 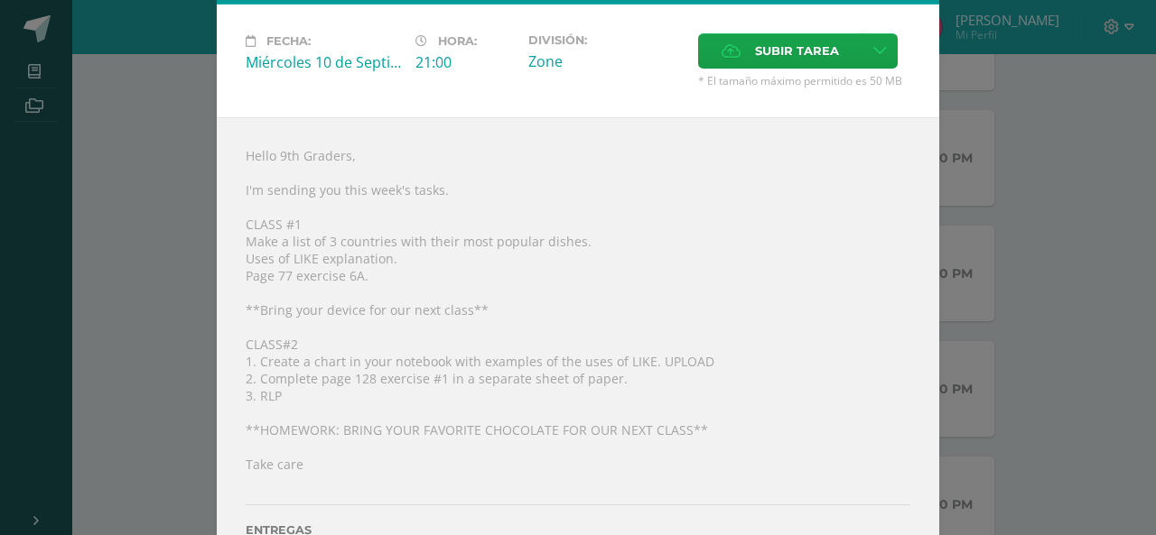 What do you see at coordinates (457, 41) in the screenshot?
I see `span: Hora:` at bounding box center [457, 41].